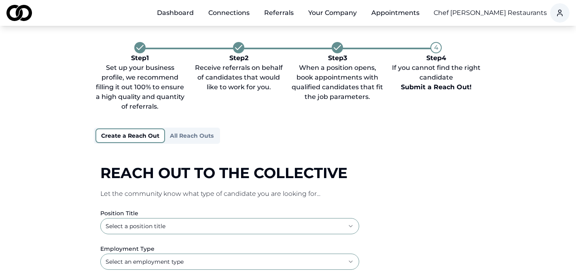 The height and width of the screenshot is (273, 576). I want to click on a: Dashboard, so click(175, 13).